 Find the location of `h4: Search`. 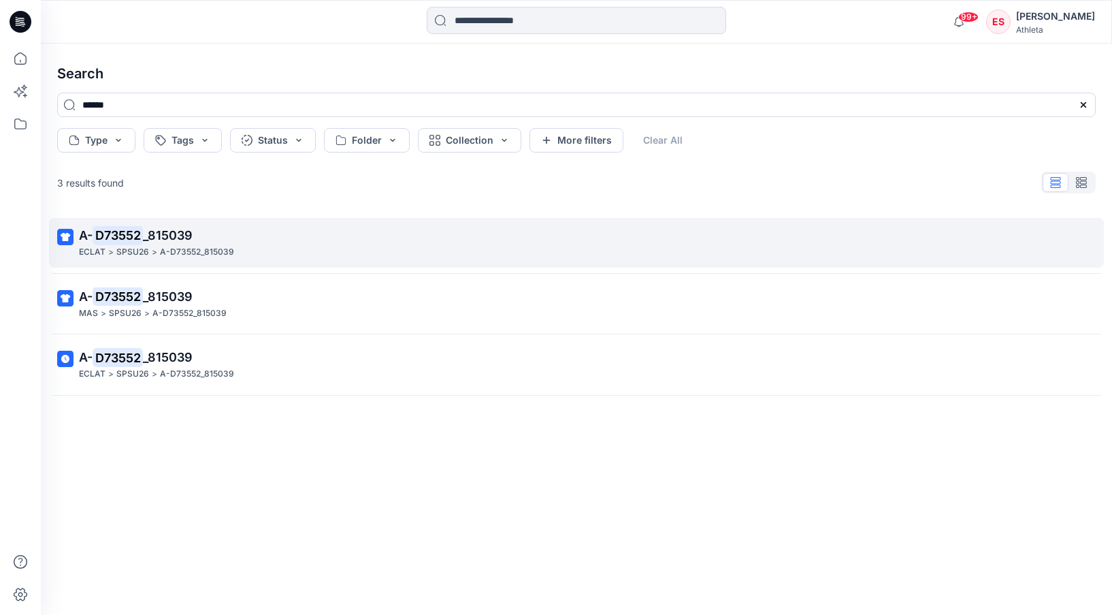

h4: Search is located at coordinates (576, 74).